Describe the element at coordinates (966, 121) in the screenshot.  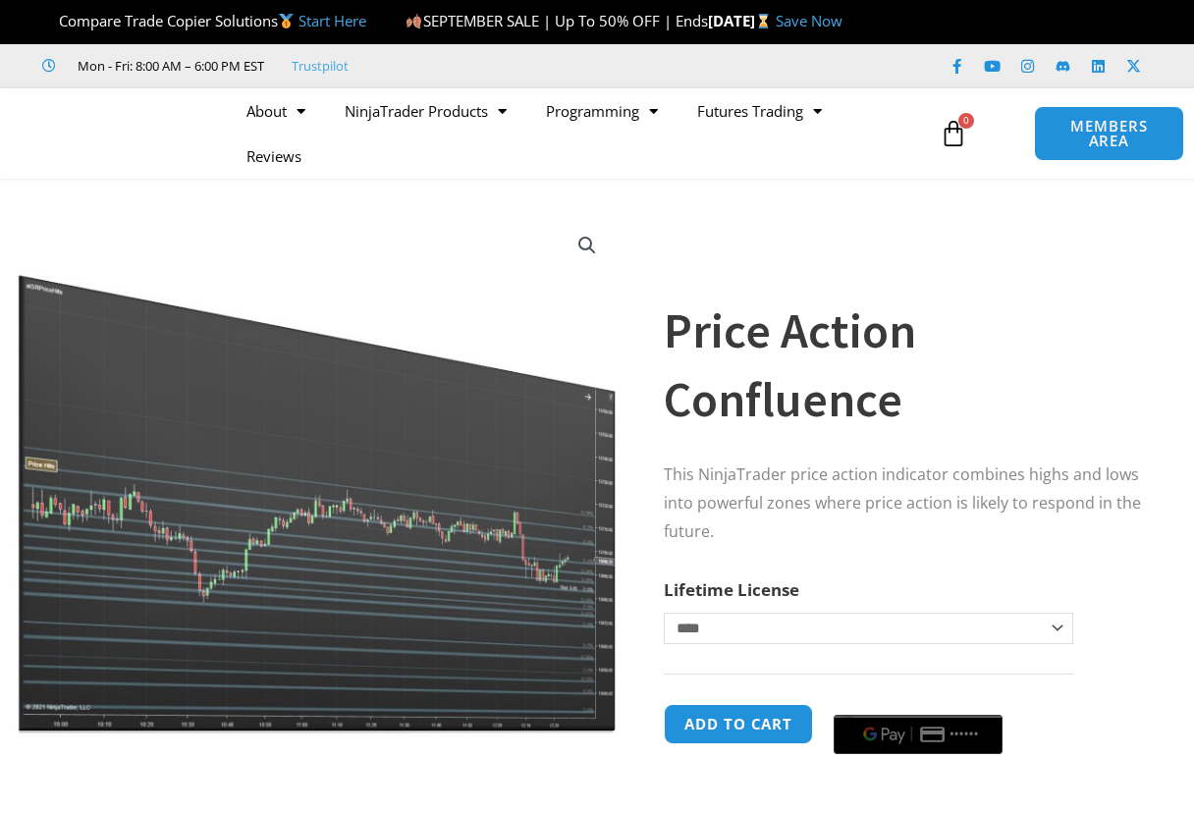
I see `span: 0` at that location.